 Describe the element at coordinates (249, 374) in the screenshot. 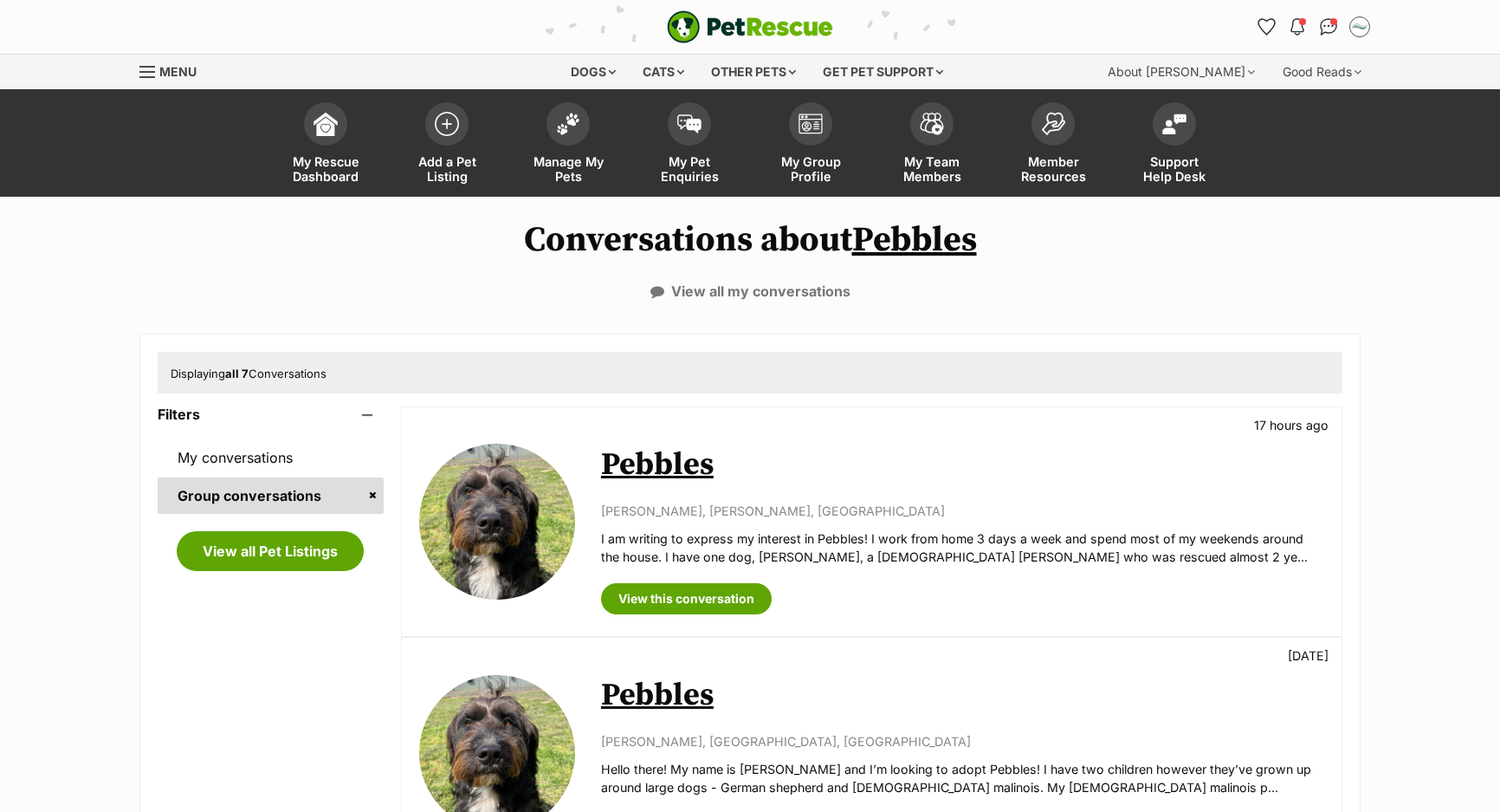

I see `span: Displaying Conversations` at that location.